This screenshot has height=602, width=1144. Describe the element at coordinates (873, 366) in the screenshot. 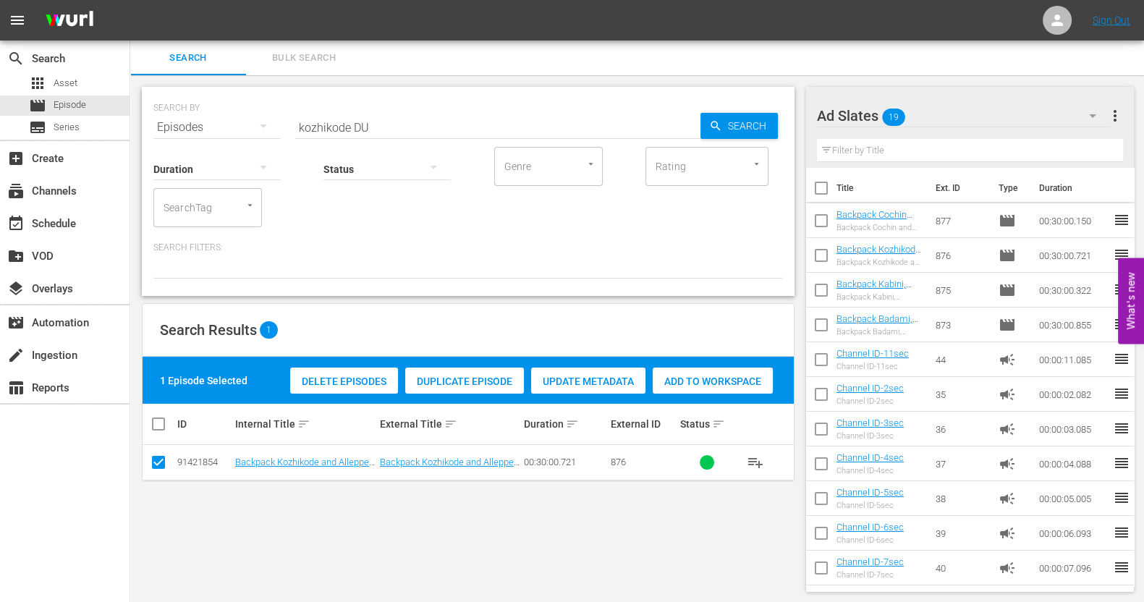

I see `div: Channel ID-11sec` at that location.